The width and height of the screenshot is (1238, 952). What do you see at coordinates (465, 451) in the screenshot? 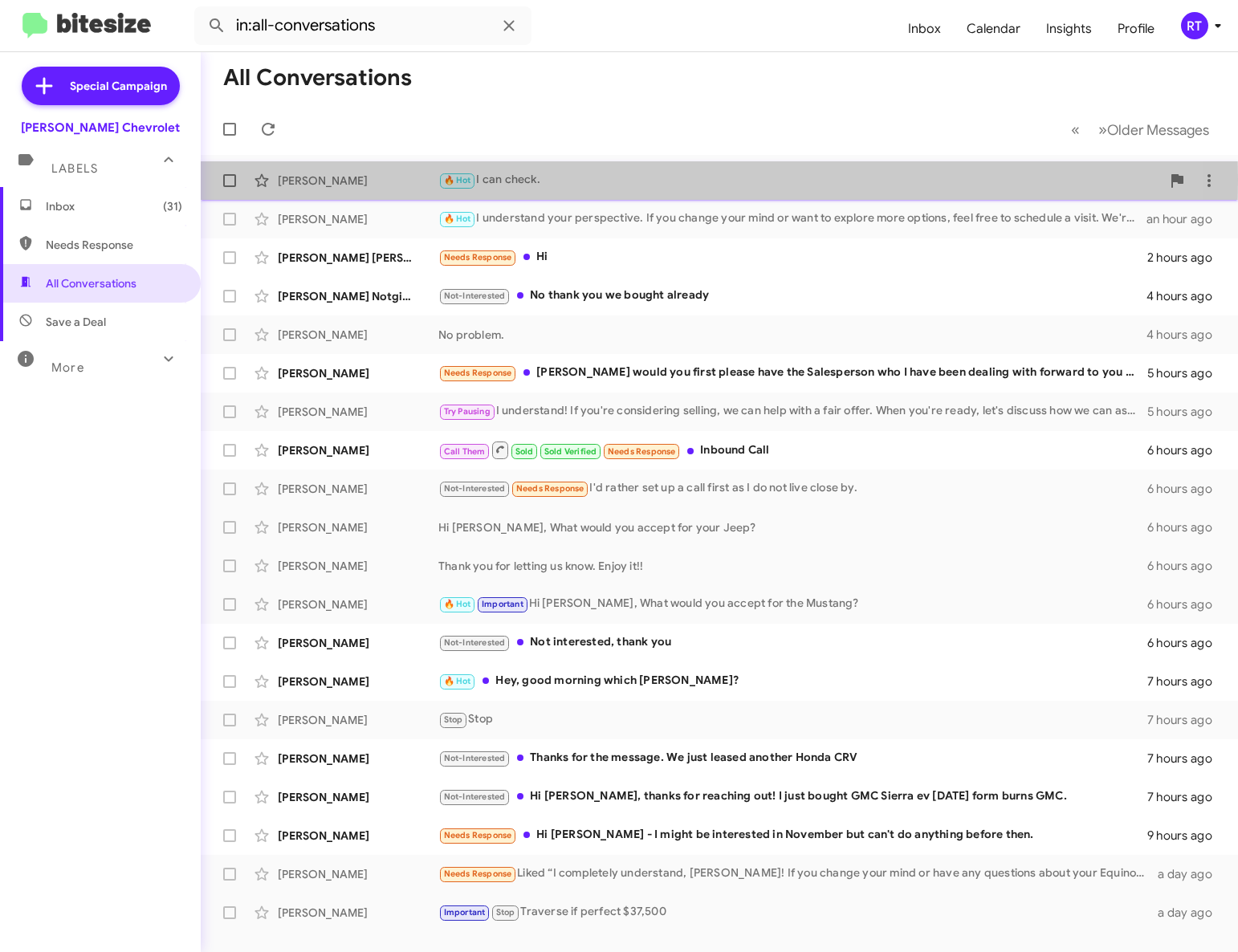
I see `span: Call Them` at bounding box center [465, 451].